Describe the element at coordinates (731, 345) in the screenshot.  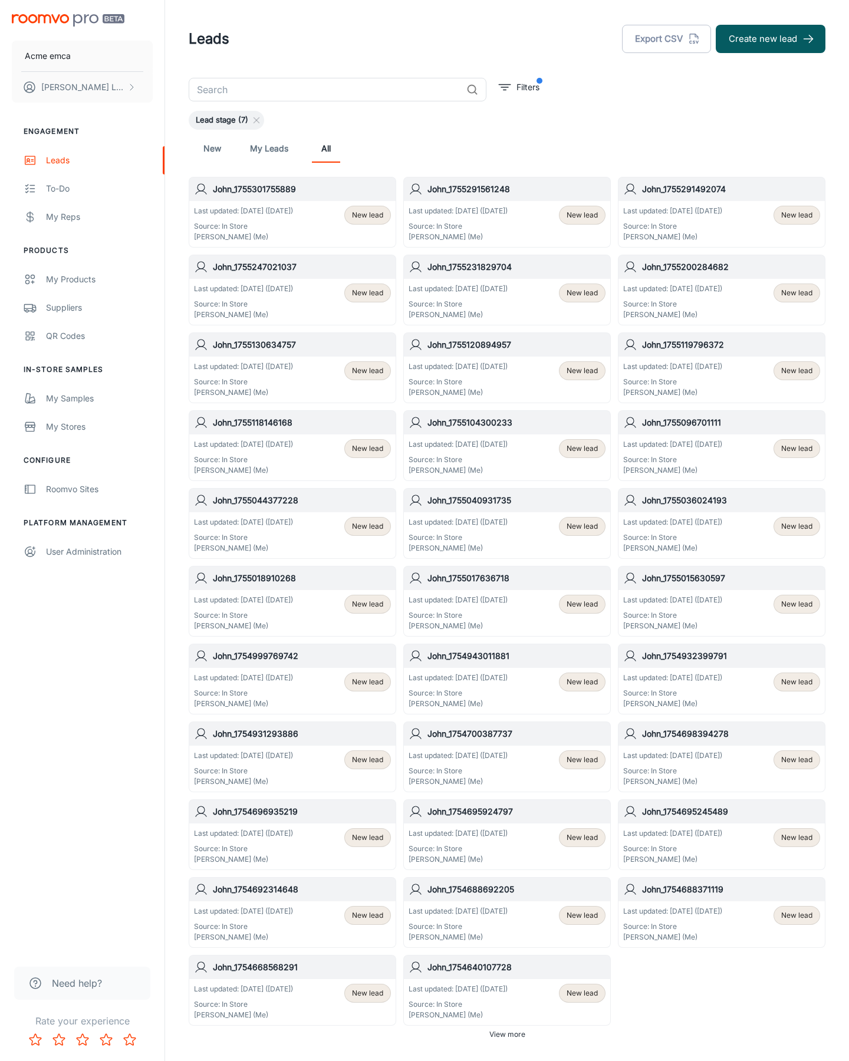
I see `h6: John_1755119796372` at that location.